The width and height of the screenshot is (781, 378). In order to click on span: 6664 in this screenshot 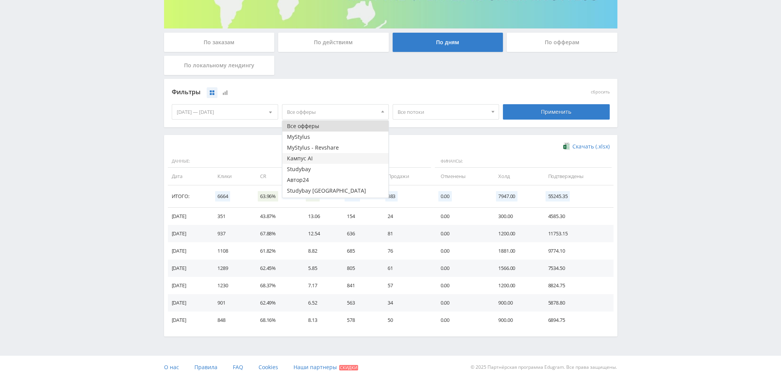, I will do `click(222, 196)`.